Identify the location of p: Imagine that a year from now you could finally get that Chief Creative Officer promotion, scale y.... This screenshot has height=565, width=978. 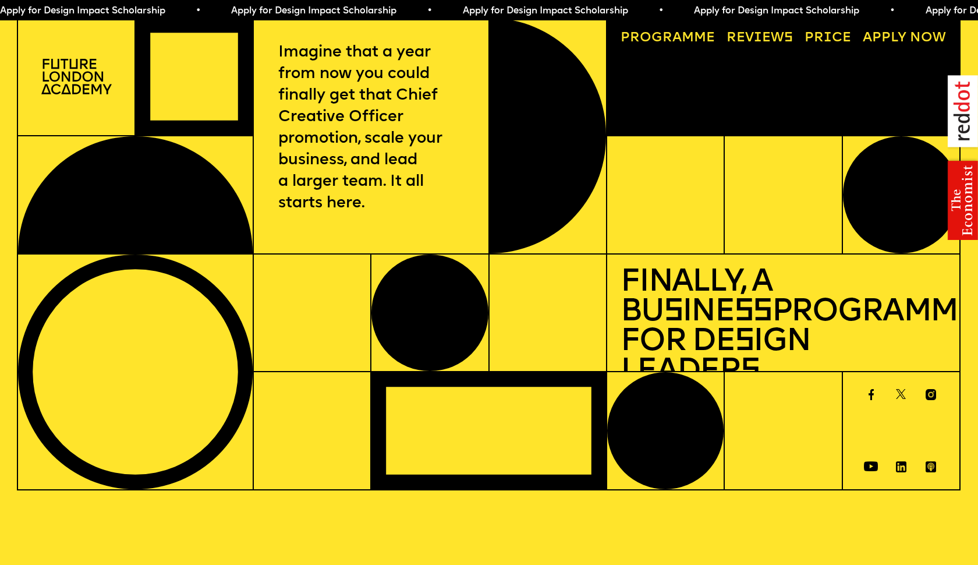
(371, 129).